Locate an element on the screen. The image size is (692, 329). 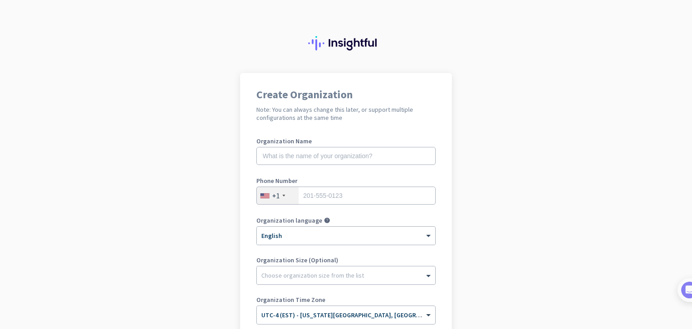
label: Organization Name is located at coordinates (346, 141).